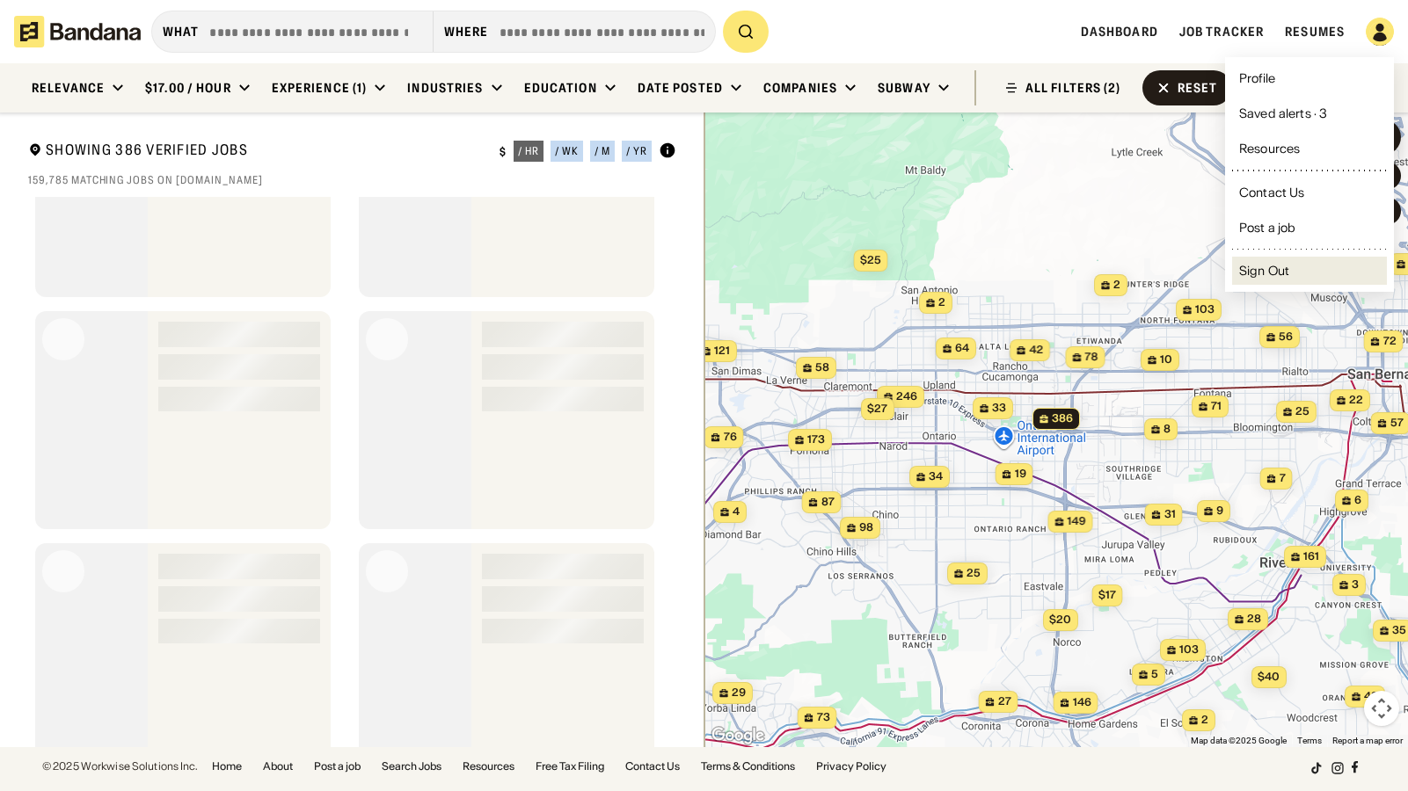  What do you see at coordinates (1197, 88) in the screenshot?
I see `div: Reset` at bounding box center [1197, 88].